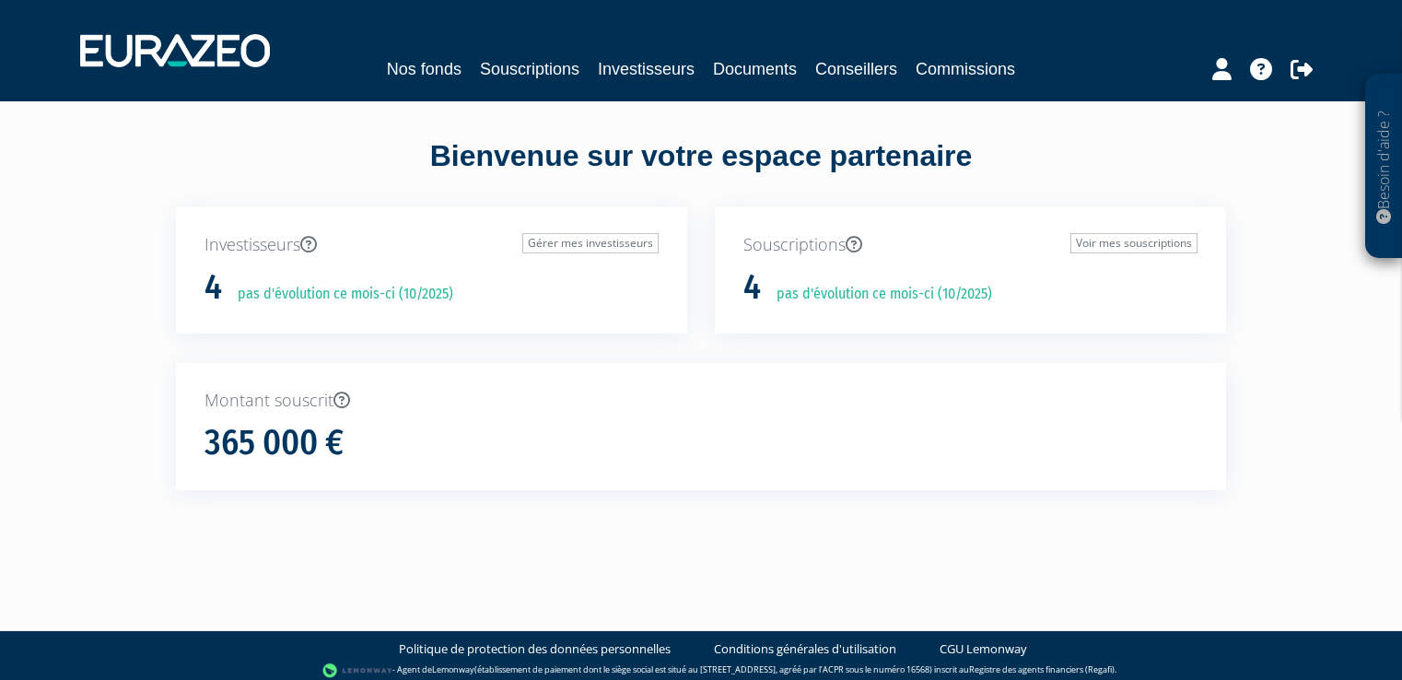 This screenshot has width=1402, height=680. What do you see at coordinates (646, 69) in the screenshot?
I see `a: Investisseurs` at bounding box center [646, 69].